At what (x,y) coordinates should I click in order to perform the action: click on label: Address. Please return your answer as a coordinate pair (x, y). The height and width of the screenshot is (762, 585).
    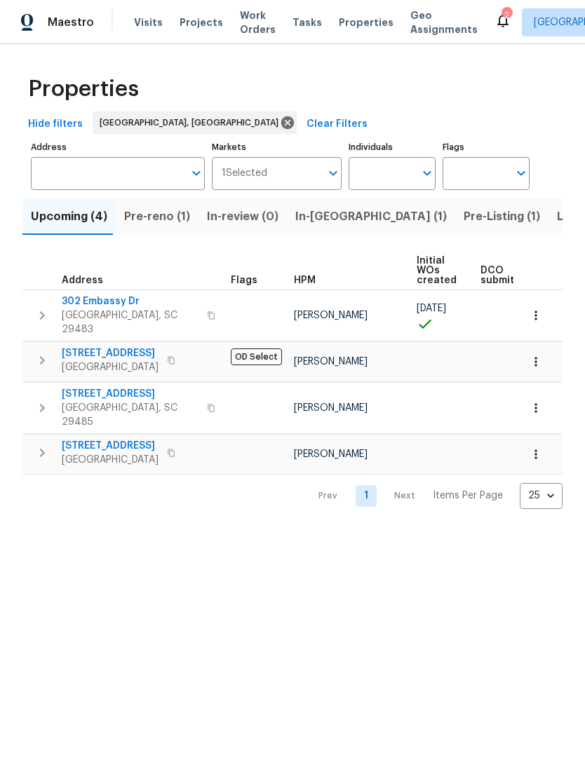
    Looking at the image, I should click on (118, 147).